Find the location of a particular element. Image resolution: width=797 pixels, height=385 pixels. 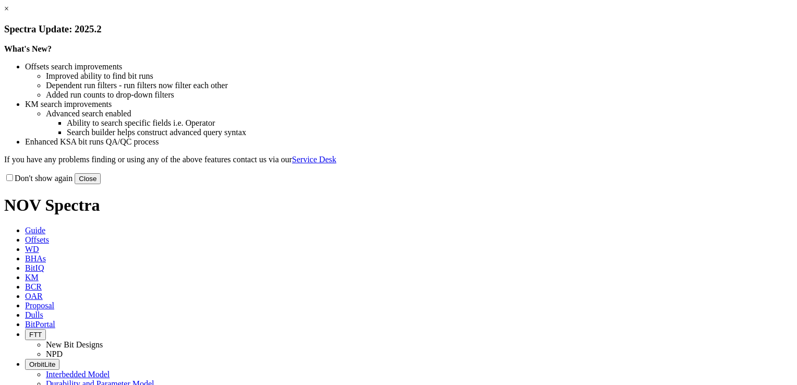

a: Service Desk is located at coordinates (314, 159).